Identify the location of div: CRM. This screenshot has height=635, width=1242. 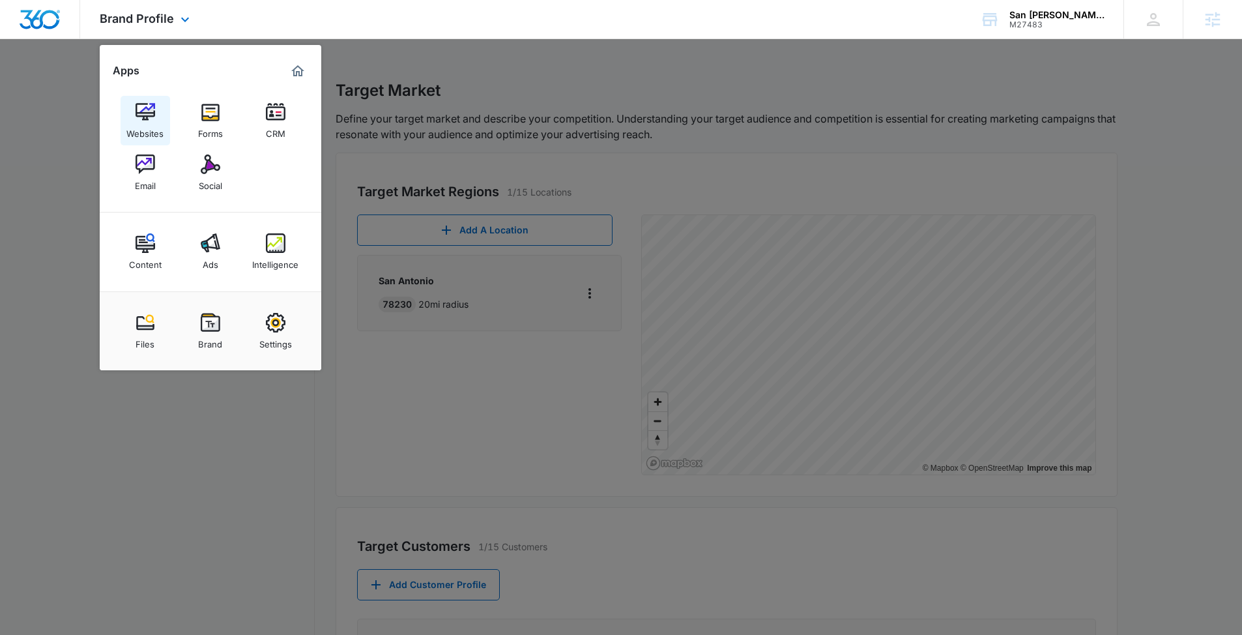
(276, 130).